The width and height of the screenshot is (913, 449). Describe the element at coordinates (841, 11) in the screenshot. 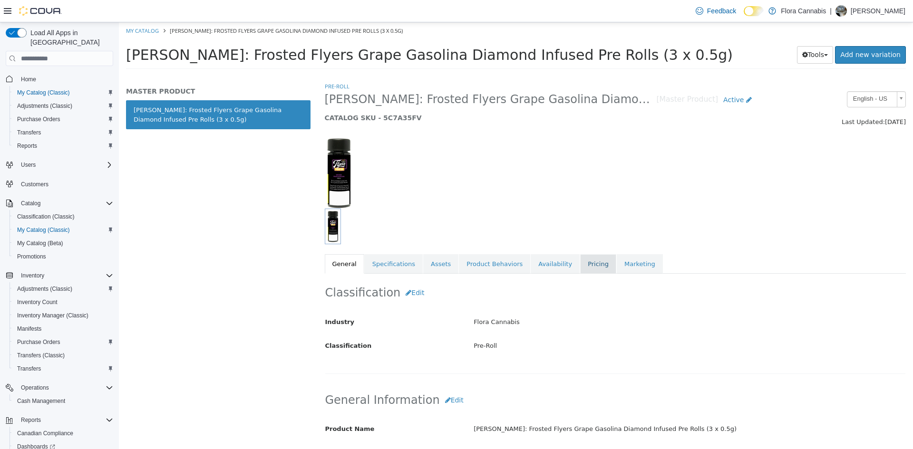

I see `div: Erin Coulter` at that location.